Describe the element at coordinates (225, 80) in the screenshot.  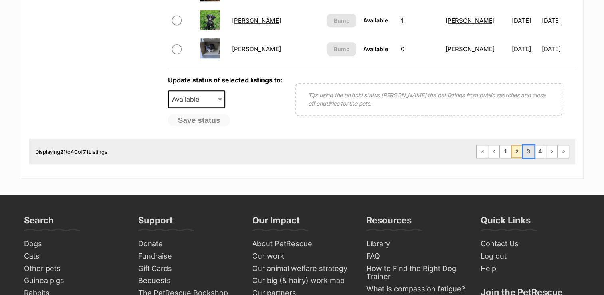
I see `label: Update status of selected listings to:` at that location.